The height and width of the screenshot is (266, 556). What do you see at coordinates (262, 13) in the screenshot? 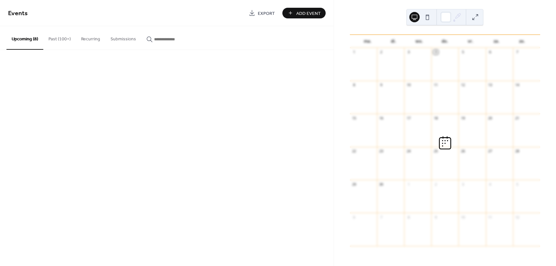
I see `a: Export` at bounding box center [262, 13].